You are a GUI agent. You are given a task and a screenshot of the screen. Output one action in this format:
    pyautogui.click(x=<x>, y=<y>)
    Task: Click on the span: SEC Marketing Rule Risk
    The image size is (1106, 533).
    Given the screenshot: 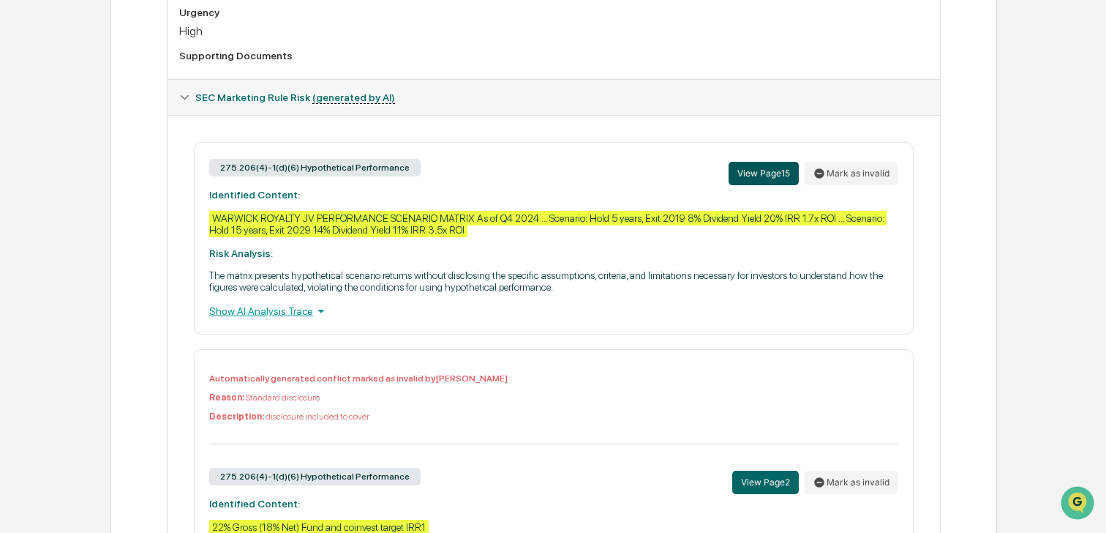 What is the action you would take?
    pyautogui.click(x=295, y=97)
    